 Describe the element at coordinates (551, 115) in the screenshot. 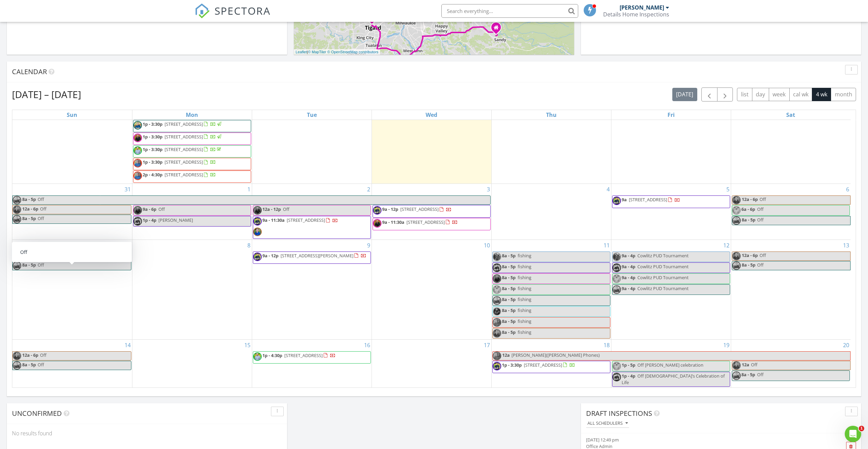

I see `a: Thursday` at that location.